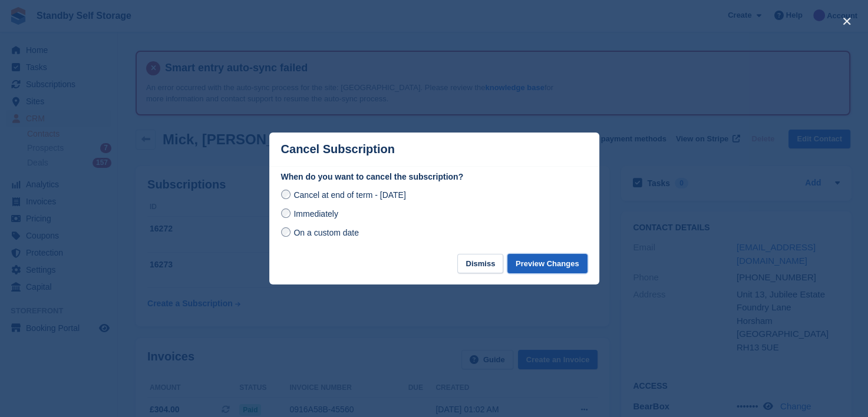 Image resolution: width=868 pixels, height=417 pixels. What do you see at coordinates (480, 263) in the screenshot?
I see `button: Dismiss` at bounding box center [480, 263].